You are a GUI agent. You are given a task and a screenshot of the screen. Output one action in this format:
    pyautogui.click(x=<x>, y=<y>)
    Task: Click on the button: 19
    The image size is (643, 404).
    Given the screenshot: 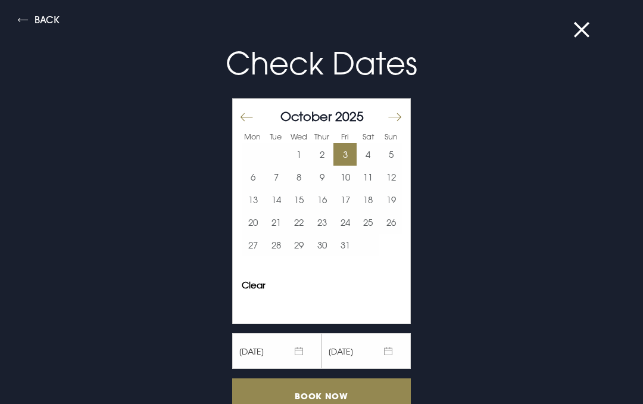 What is the action you would take?
    pyautogui.click(x=391, y=199)
    